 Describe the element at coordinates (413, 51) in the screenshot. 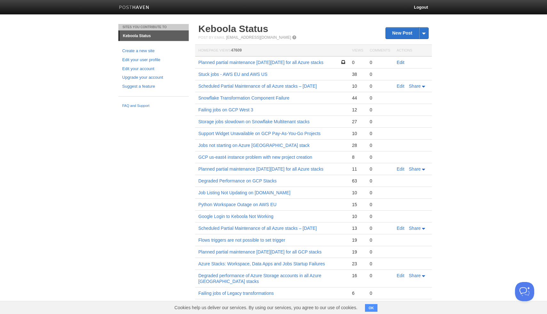

I see `th: Actions` at that location.